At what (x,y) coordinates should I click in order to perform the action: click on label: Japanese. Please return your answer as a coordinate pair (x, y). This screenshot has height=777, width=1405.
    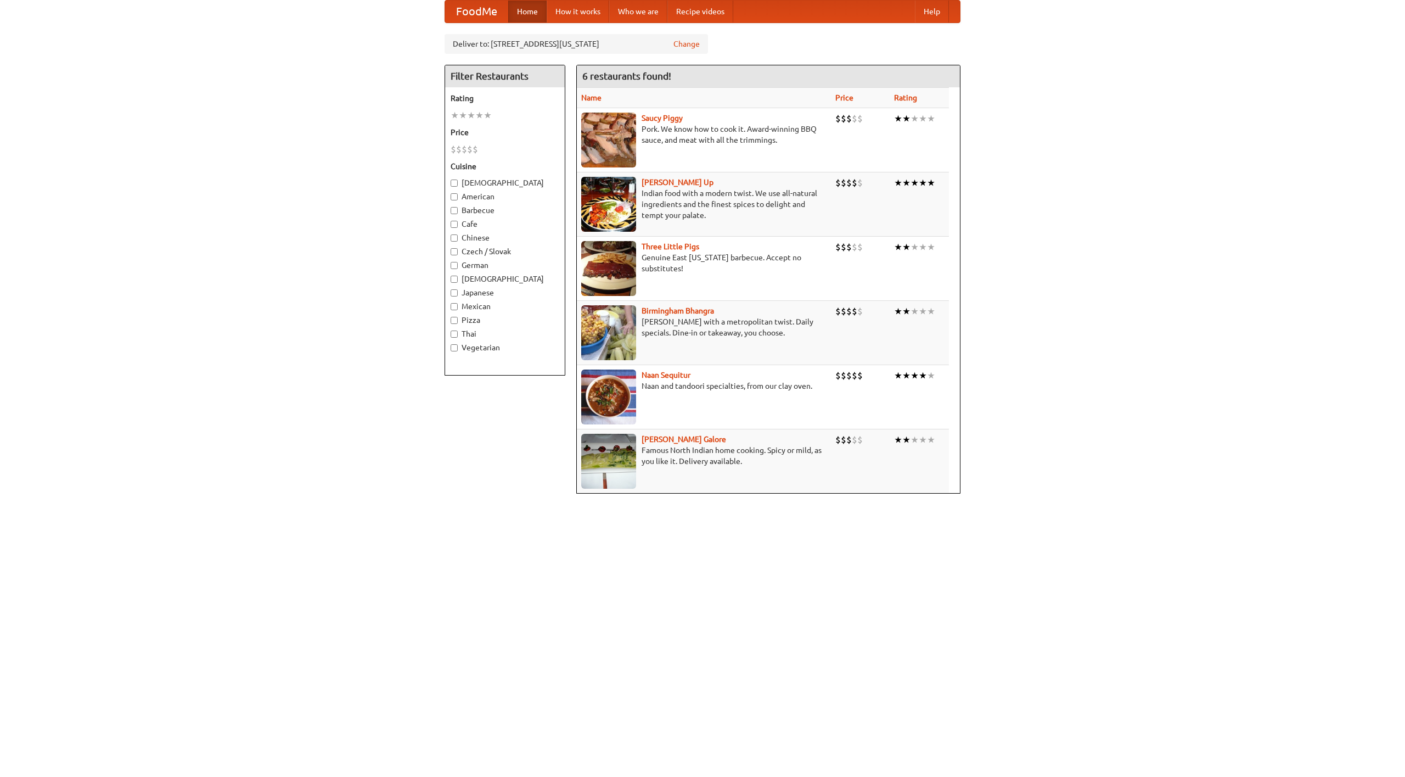
    Looking at the image, I should click on (505, 293).